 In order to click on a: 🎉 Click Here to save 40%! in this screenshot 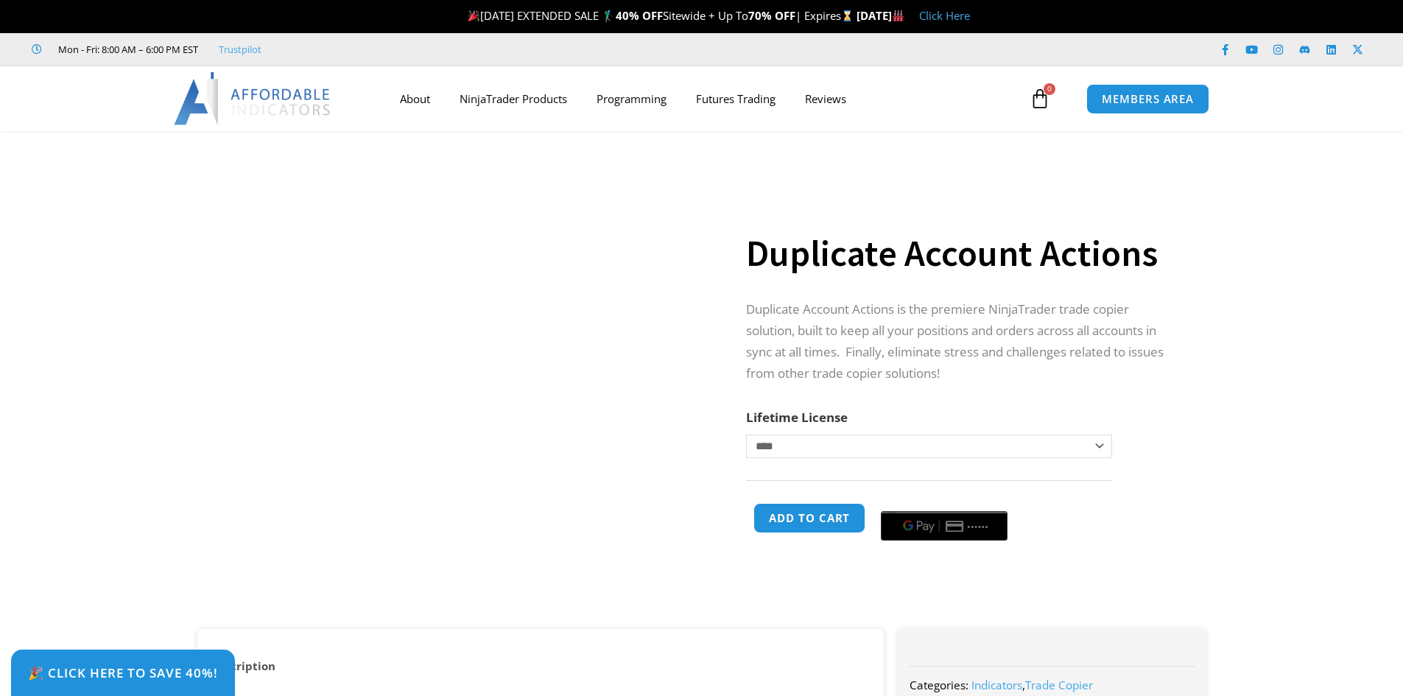, I will do `click(123, 672)`.